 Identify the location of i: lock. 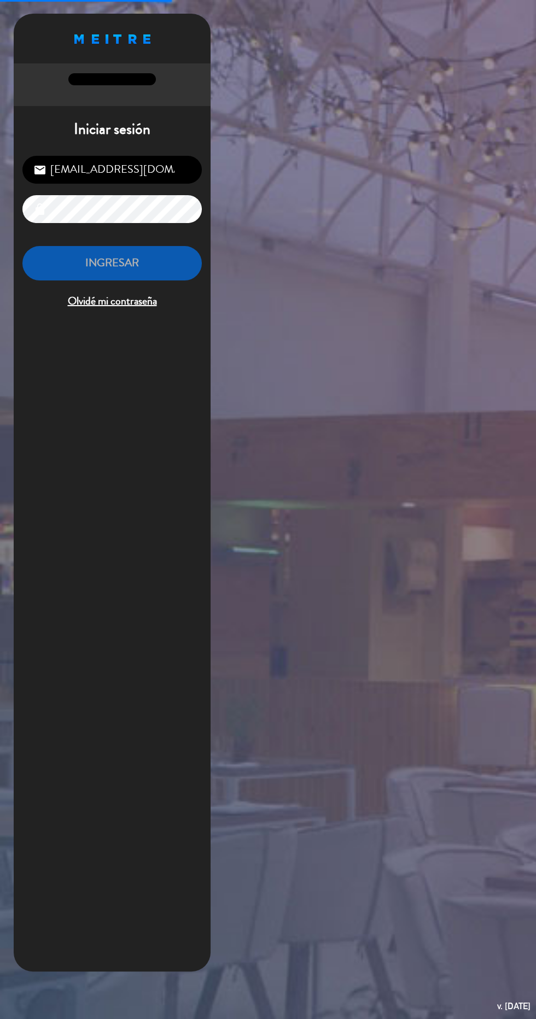
(40, 209).